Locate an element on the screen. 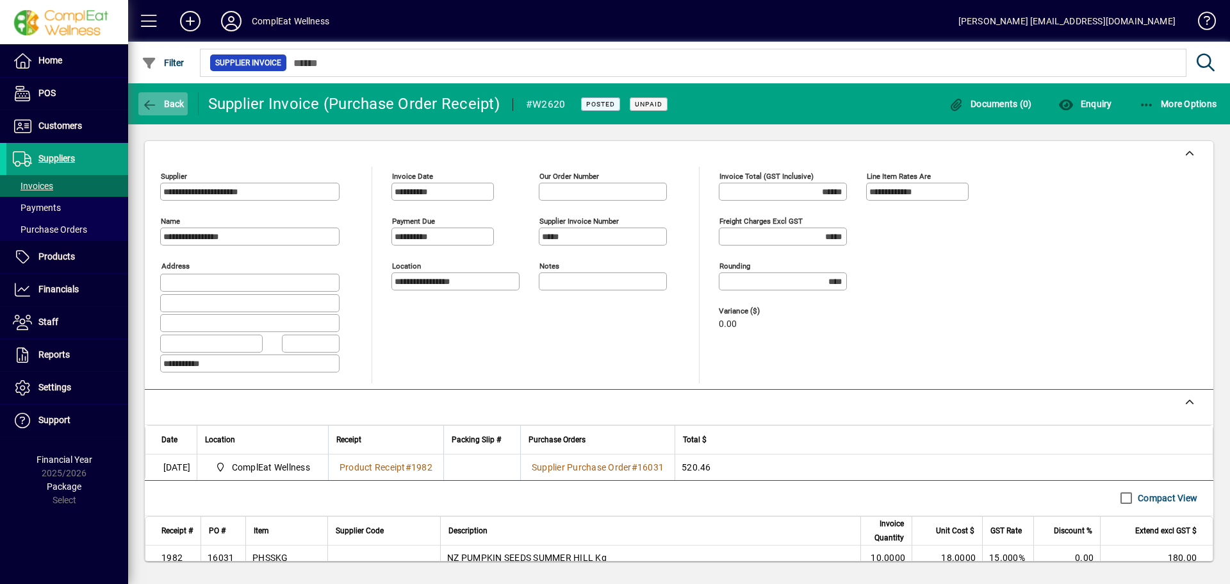  app-page-header-button: Back is located at coordinates (163, 104).